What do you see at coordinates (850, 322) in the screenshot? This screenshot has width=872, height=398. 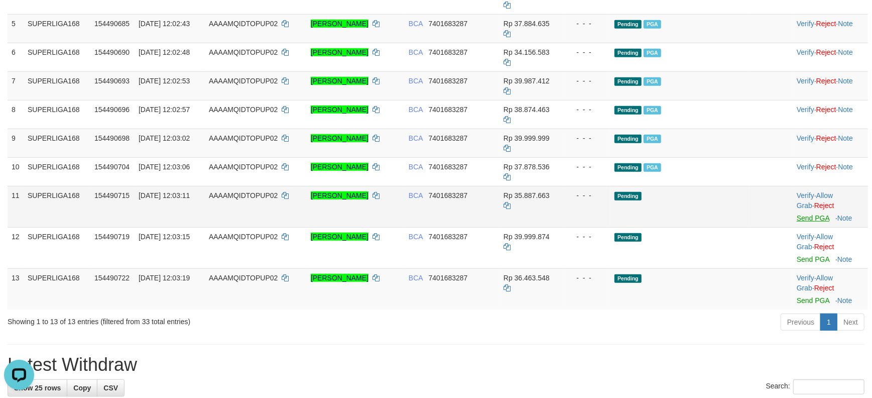 I see `a: Next` at bounding box center [850, 322].